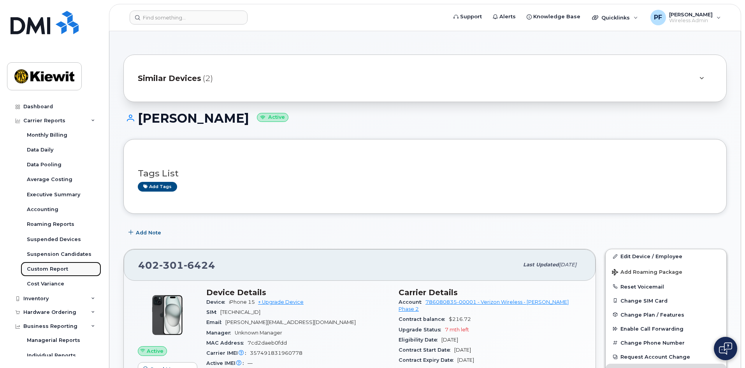 The image size is (745, 368). I want to click on button: Change Plan / Features, so click(666, 315).